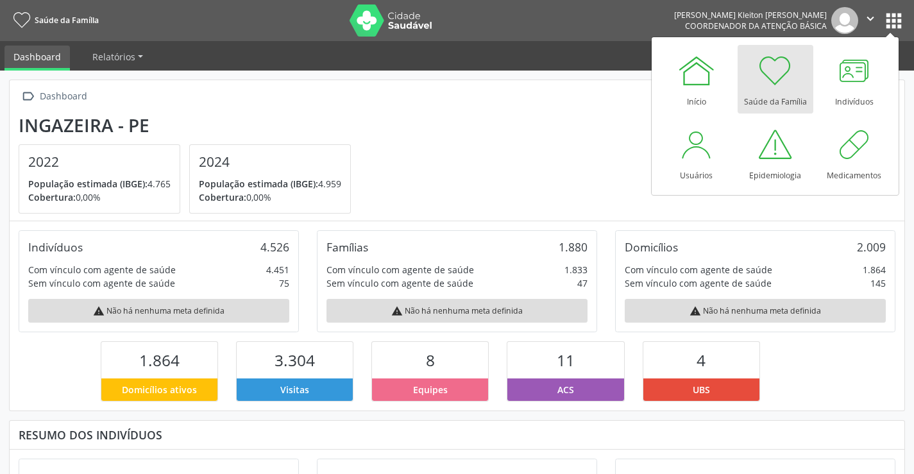 The height and width of the screenshot is (474, 914). I want to click on h4: 2024, so click(270, 162).